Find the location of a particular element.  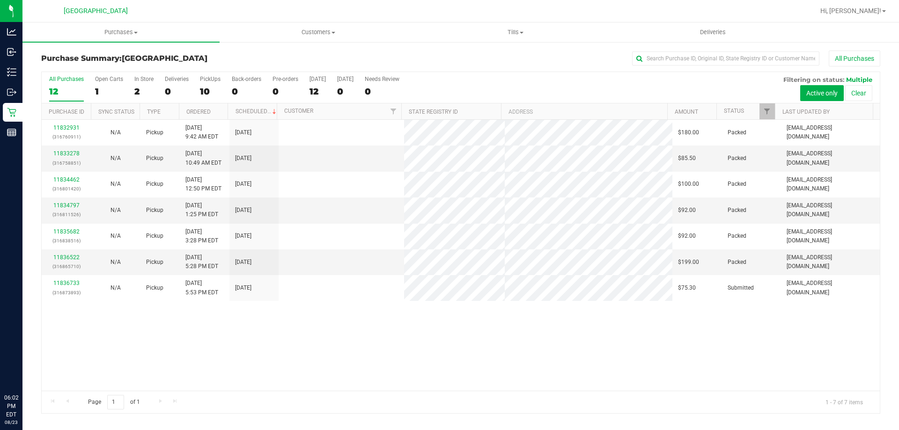

a: Amount is located at coordinates (687, 112).